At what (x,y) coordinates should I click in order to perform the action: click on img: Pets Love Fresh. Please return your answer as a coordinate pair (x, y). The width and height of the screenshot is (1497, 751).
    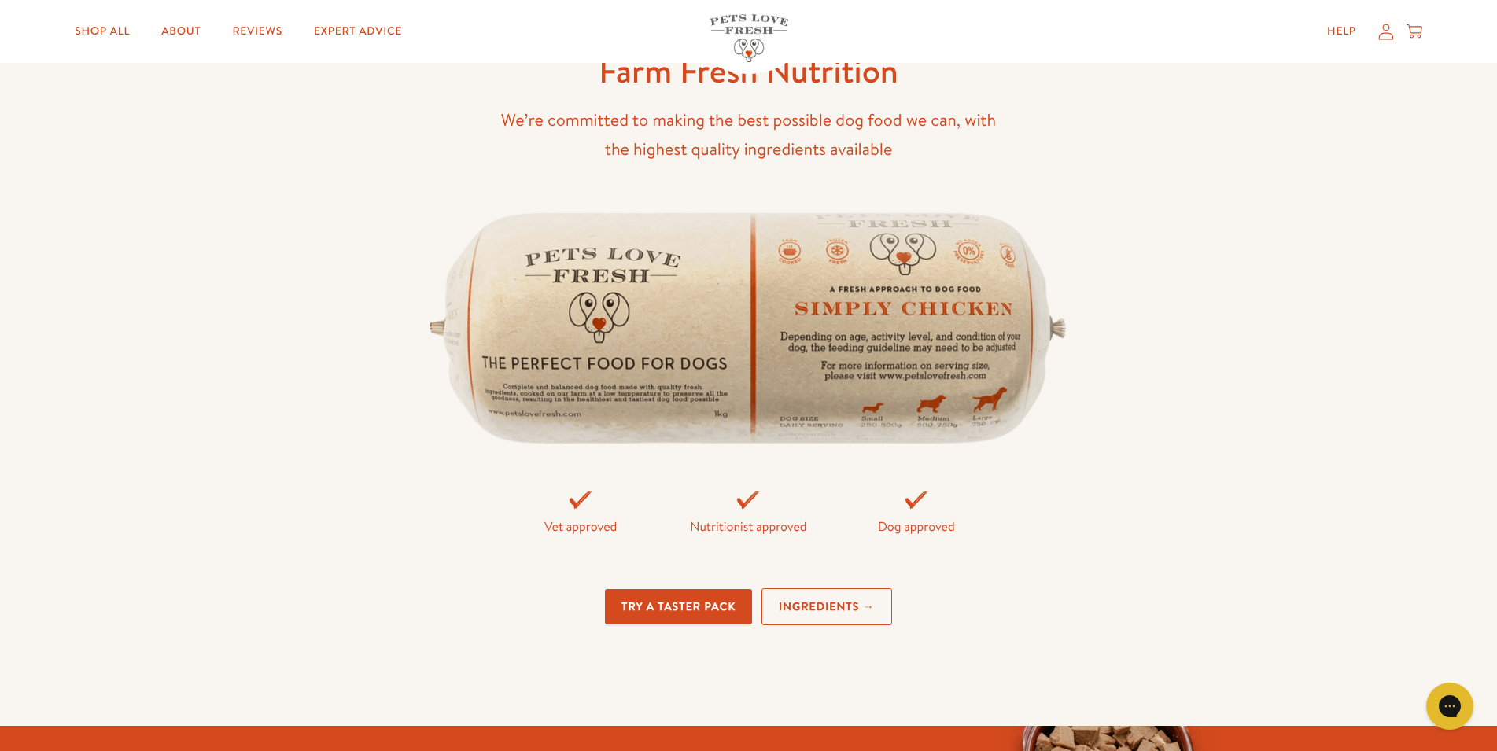
    Looking at the image, I should click on (749, 38).